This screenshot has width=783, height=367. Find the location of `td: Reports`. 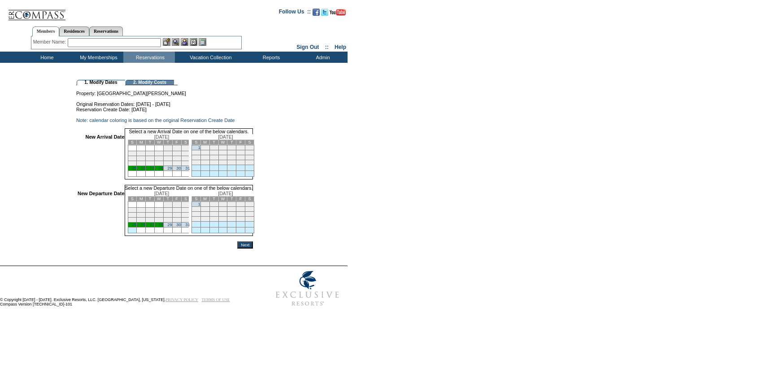

td: Reports is located at coordinates (270, 57).